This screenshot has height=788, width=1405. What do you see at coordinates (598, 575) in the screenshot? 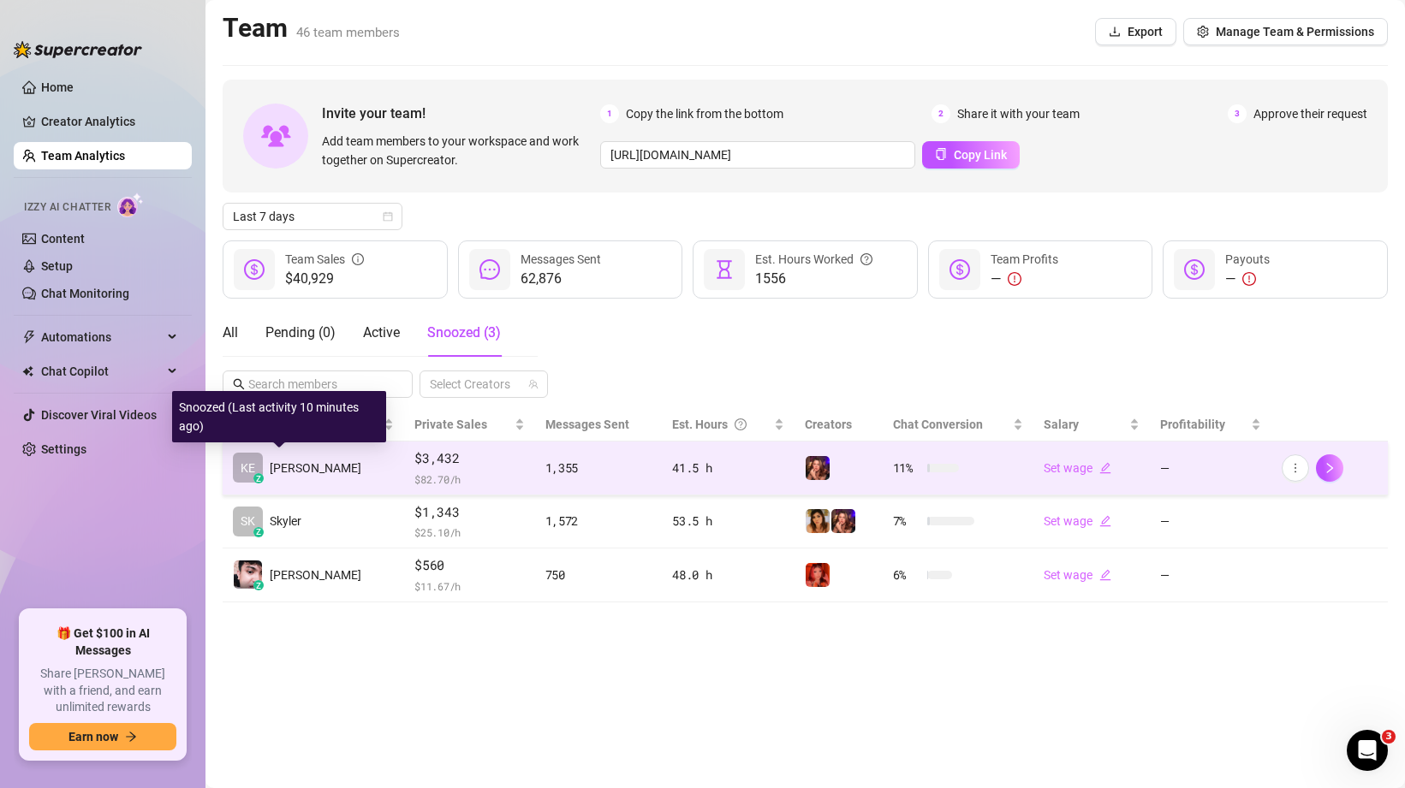
I see `div: 750` at bounding box center [598, 575].